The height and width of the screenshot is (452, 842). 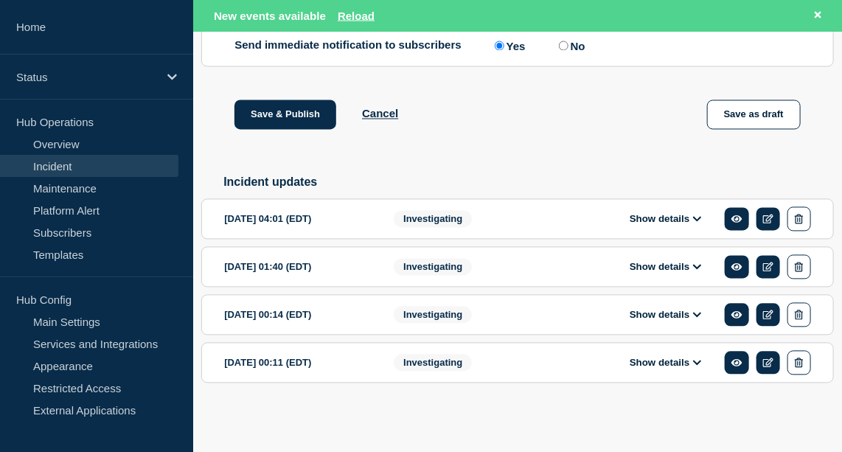 I want to click on span: New events available, so click(x=270, y=15).